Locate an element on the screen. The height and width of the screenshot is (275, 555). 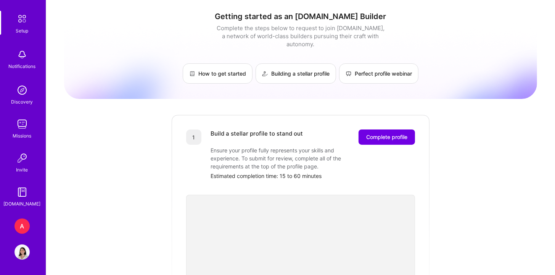
img: discovery is located at coordinates (22, 90).